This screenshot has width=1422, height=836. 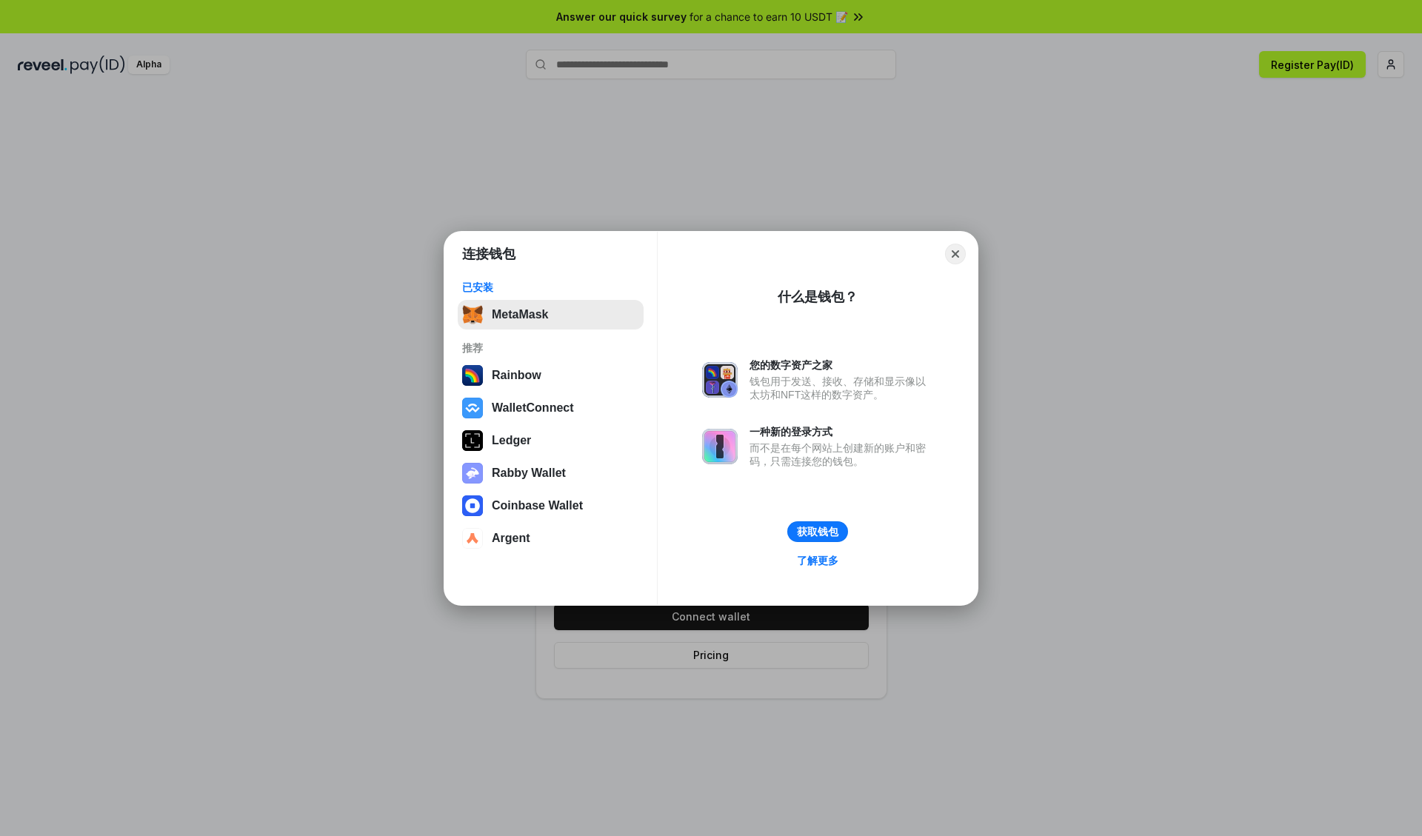 What do you see at coordinates (489, 254) in the screenshot?
I see `h1: 连接钱包` at bounding box center [489, 254].